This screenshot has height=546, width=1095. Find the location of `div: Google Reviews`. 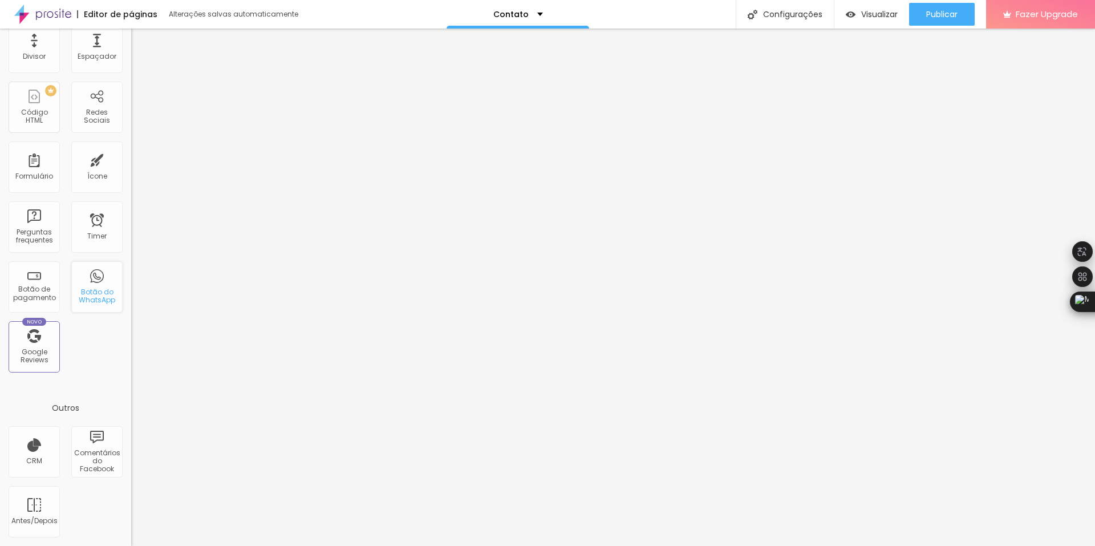

div: Google Reviews is located at coordinates (34, 356).